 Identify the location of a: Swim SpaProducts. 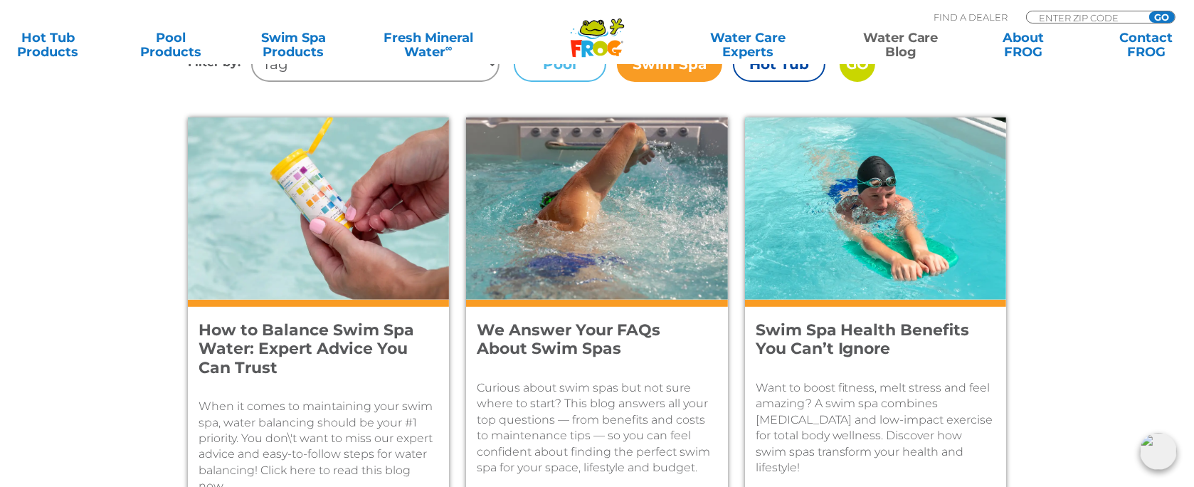
(293, 45).